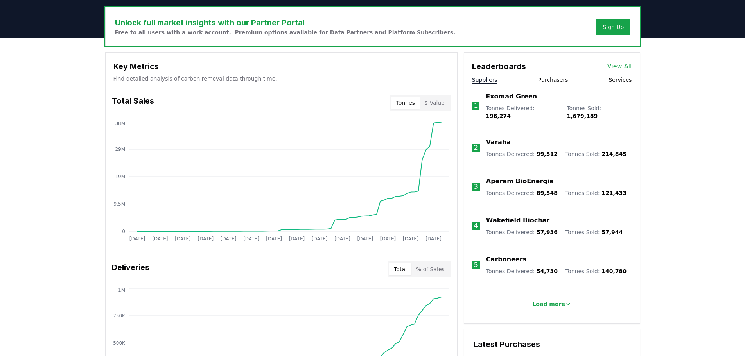  Describe the element at coordinates (613, 27) in the screenshot. I see `a: Sign Up` at that location.